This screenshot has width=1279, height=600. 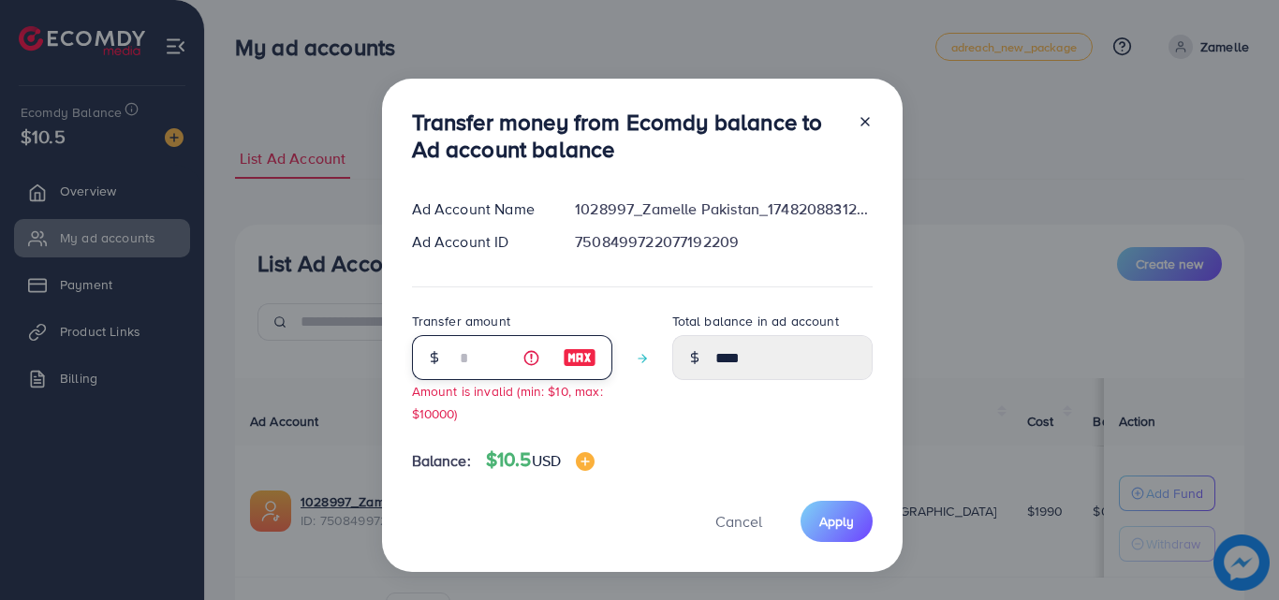 I want to click on h3: Transfer money from Ecomdy balance to Ad account balance, so click(x=628, y=136).